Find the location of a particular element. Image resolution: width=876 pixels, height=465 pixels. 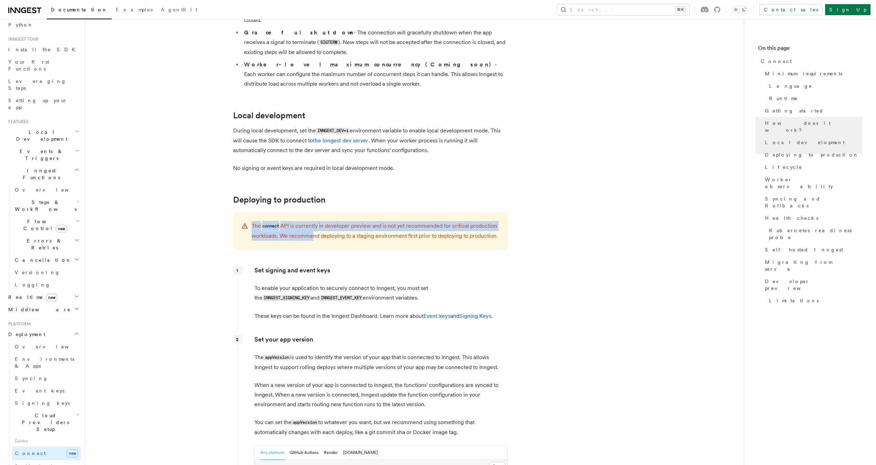

button: Steps & Workflows is located at coordinates (46, 206).